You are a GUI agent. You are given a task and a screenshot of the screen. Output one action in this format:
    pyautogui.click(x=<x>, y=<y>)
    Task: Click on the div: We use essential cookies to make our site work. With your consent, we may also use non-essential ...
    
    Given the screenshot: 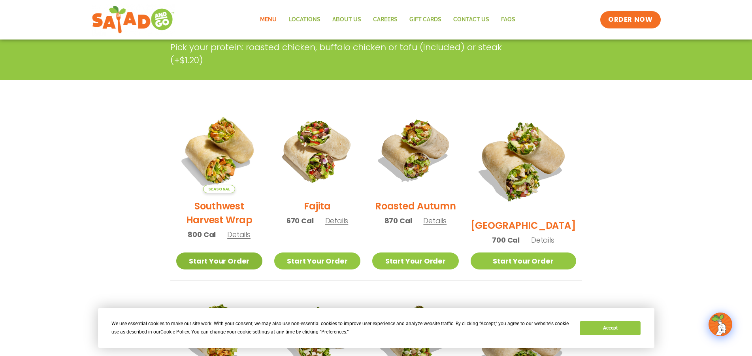 What is the action you would take?
    pyautogui.click(x=340, y=328)
    